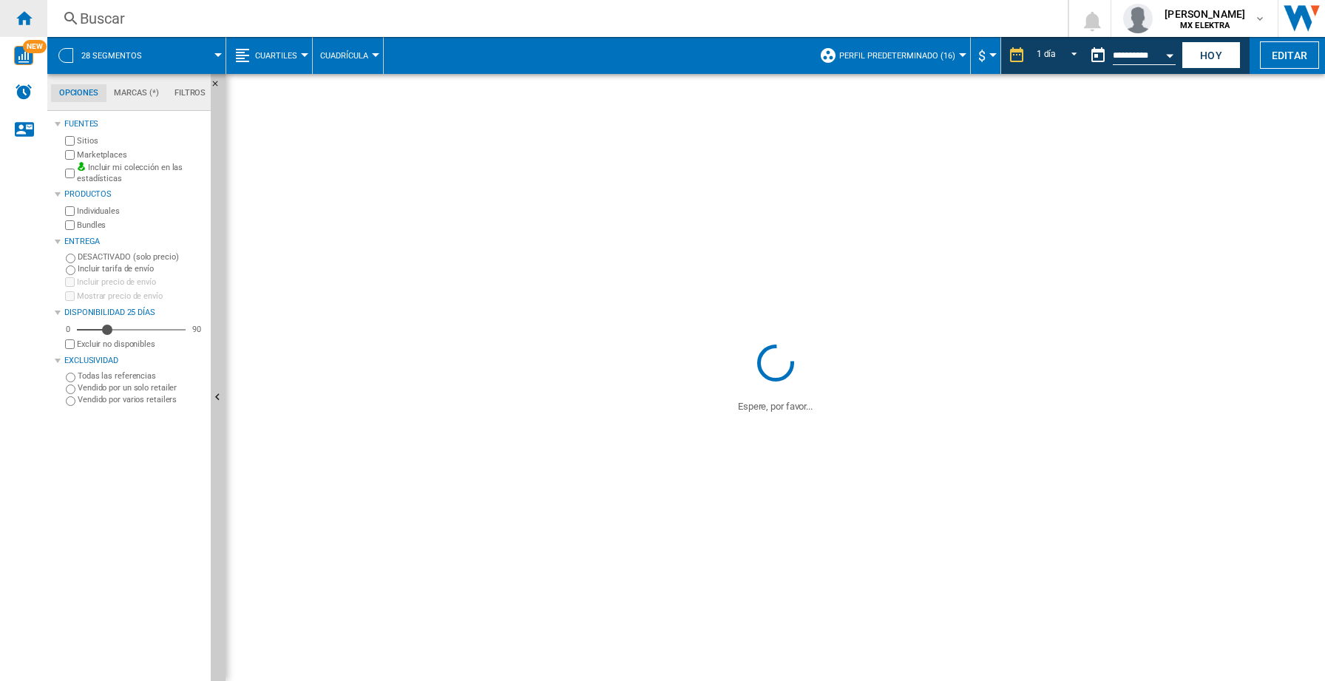 Image resolution: width=1325 pixels, height=681 pixels. What do you see at coordinates (140, 173) in the screenshot?
I see `label: Incluir mi colección en las estadísticas` at bounding box center [140, 173].